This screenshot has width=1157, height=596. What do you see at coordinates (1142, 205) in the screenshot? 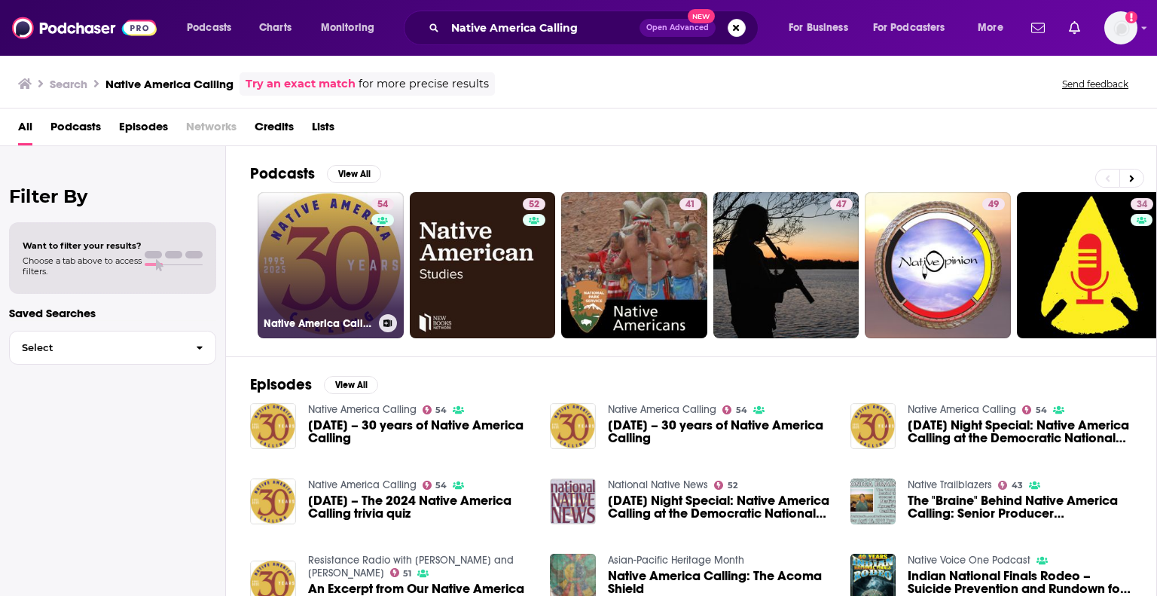
I see `span: 34` at bounding box center [1142, 205].